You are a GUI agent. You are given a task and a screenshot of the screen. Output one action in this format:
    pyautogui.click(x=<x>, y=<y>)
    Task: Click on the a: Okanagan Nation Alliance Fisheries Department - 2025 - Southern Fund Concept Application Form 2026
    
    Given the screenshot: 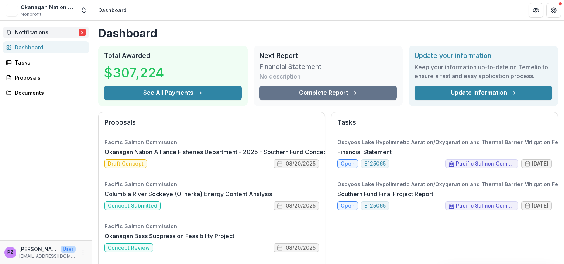 What is the action you would take?
    pyautogui.click(x=249, y=152)
    